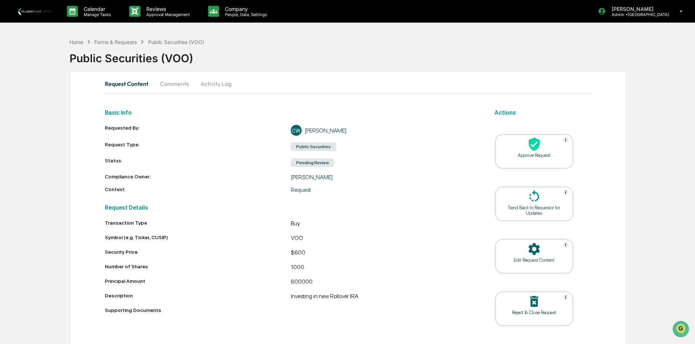 The width and height of the screenshot is (695, 344). I want to click on div: Principal Amount, so click(198, 281).